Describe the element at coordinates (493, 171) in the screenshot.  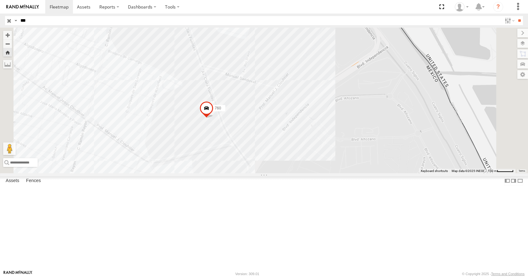
I see `span: 100 m` at that location.